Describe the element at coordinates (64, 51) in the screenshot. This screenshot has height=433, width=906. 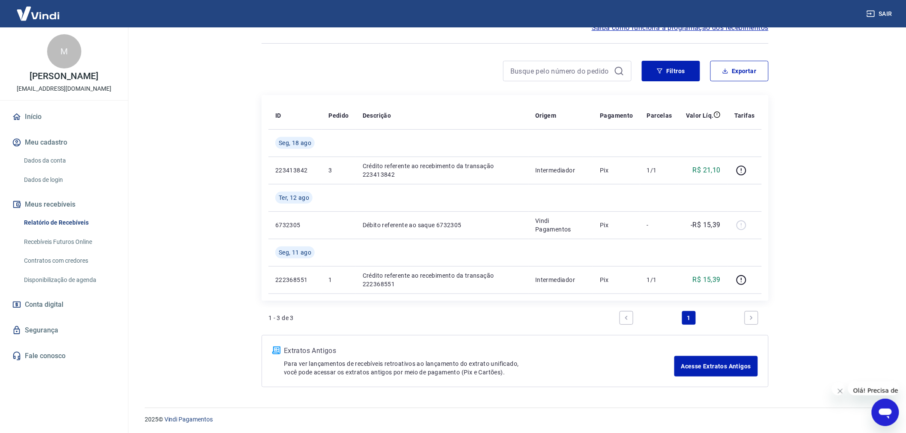
I see `div: M` at that location.